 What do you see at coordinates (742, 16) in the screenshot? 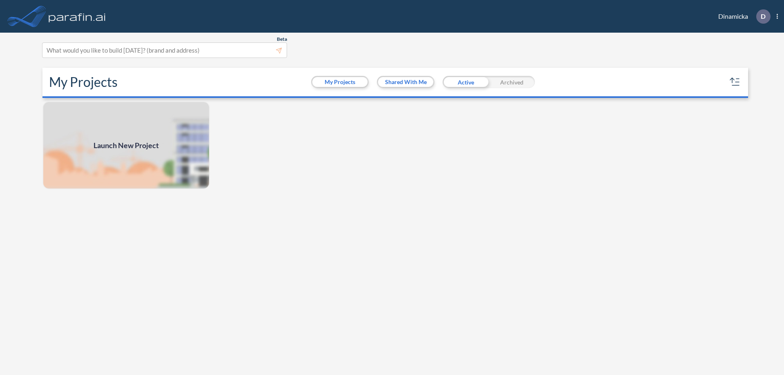
I see `div: Dinamicka` at bounding box center [742, 16].